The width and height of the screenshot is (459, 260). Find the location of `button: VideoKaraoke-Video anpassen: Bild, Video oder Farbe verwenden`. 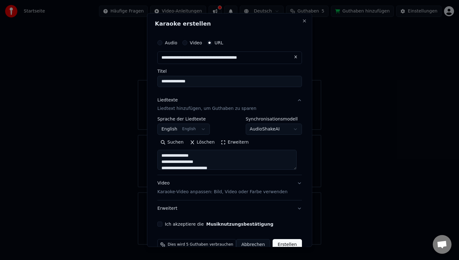

button: VideoKaraoke-Video anpassen: Bild, Video oder Farbe verwenden is located at coordinates (229, 188).